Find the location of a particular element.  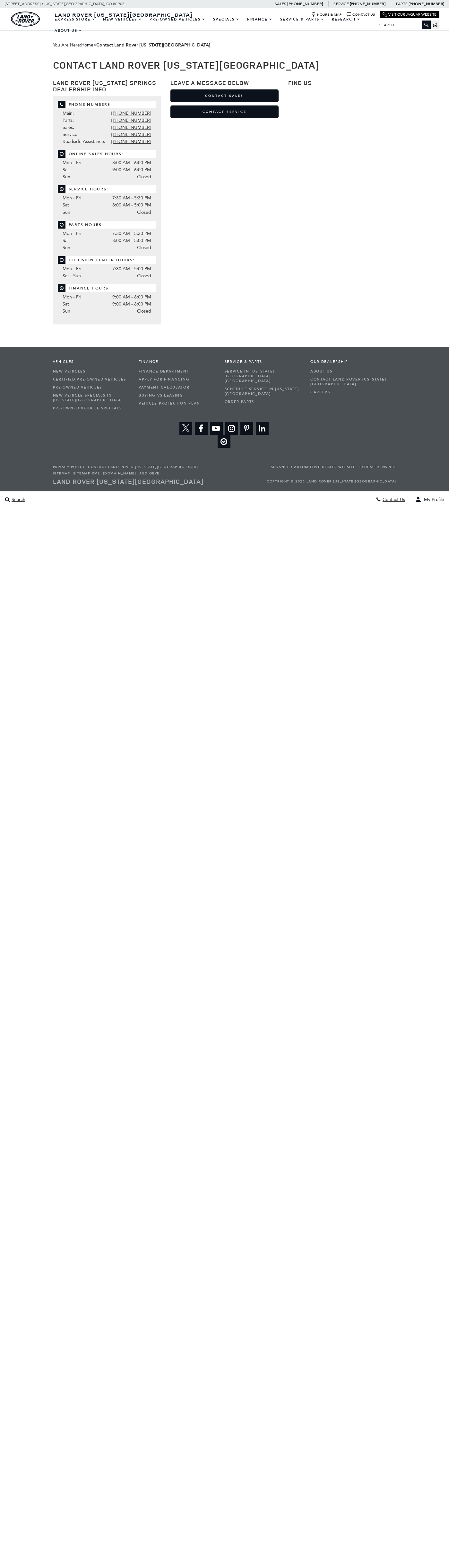

span: Phone Numbers: is located at coordinates (107, 105).